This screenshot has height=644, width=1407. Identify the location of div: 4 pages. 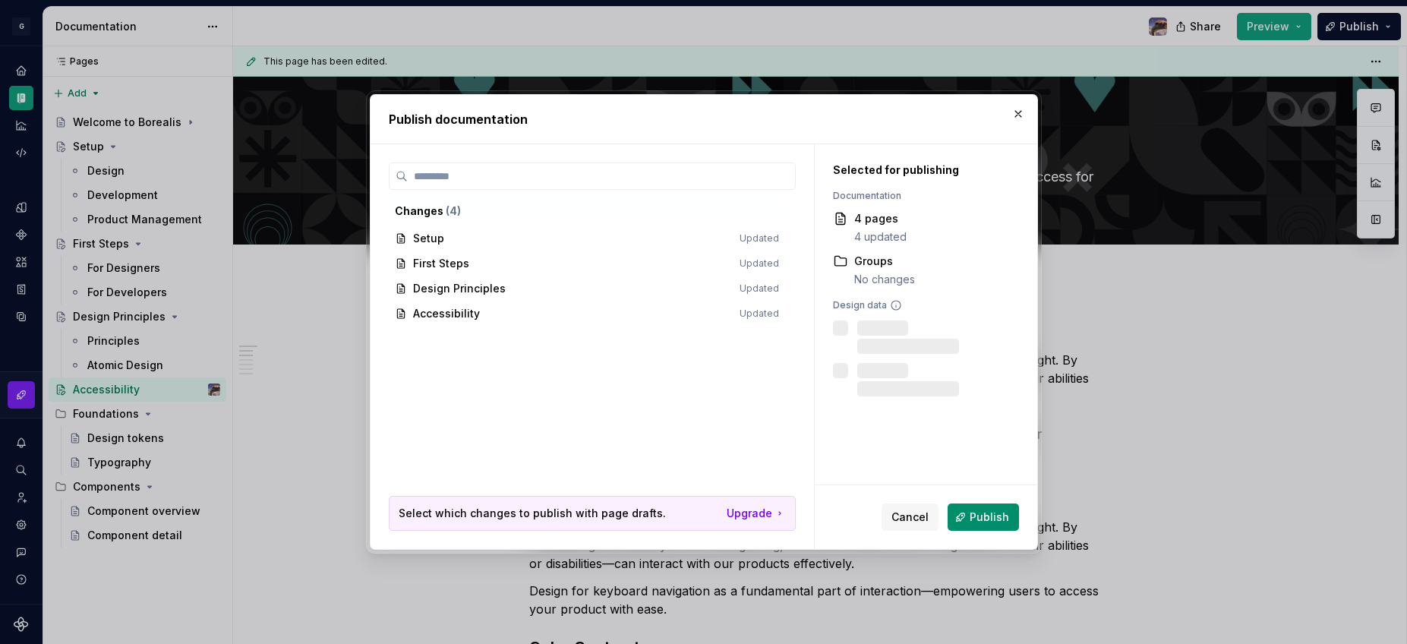
(880, 219).